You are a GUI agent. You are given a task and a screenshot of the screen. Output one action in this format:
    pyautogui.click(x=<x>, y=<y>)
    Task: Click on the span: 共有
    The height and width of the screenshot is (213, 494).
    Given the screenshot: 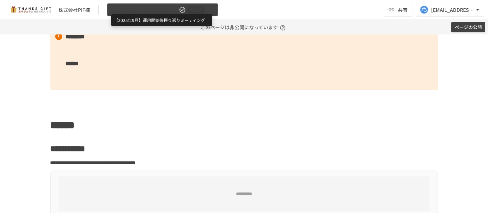 What is the action you would take?
    pyautogui.click(x=403, y=10)
    